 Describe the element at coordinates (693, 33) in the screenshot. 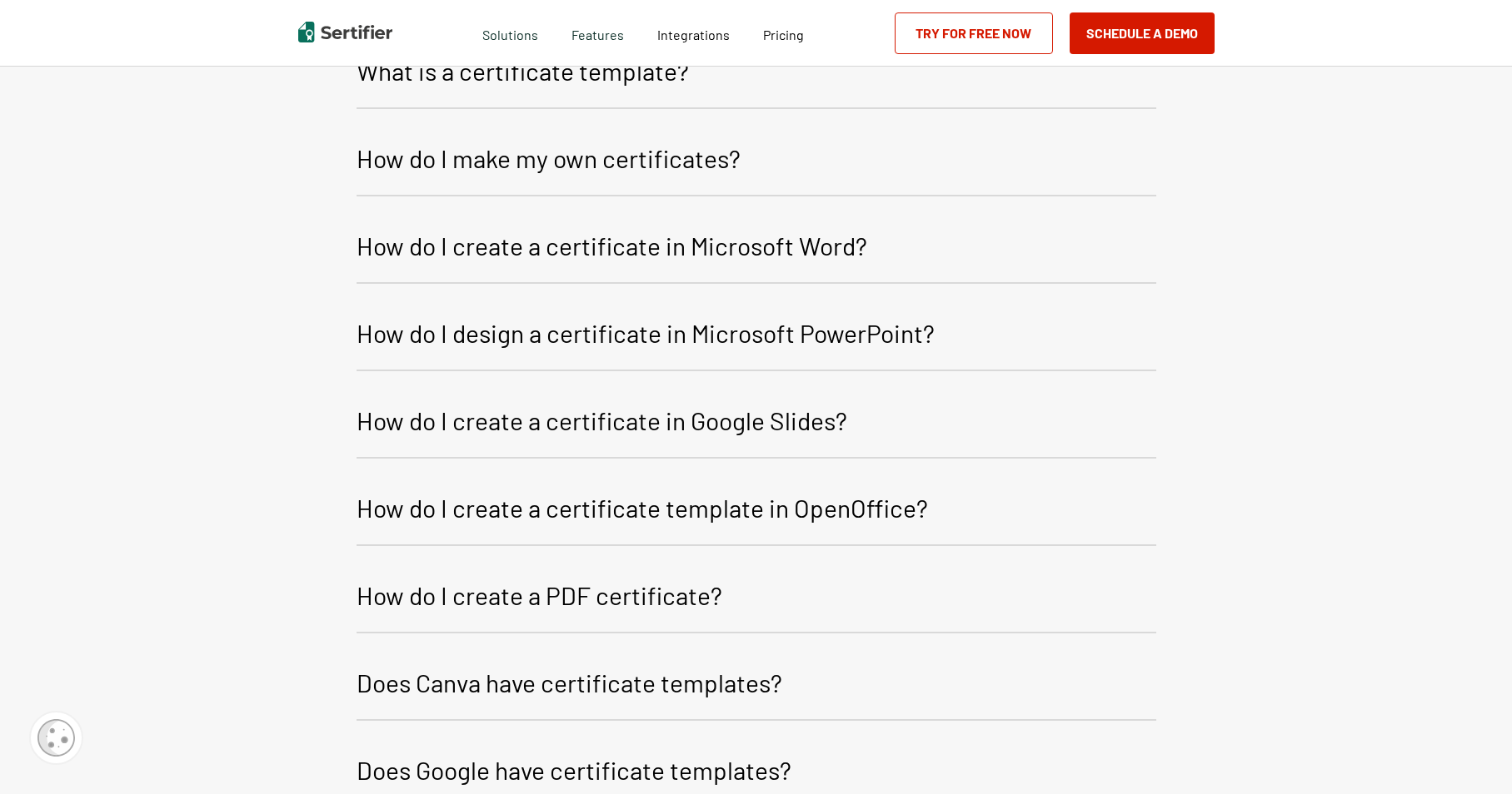

I see `a: Integrations` at that location.